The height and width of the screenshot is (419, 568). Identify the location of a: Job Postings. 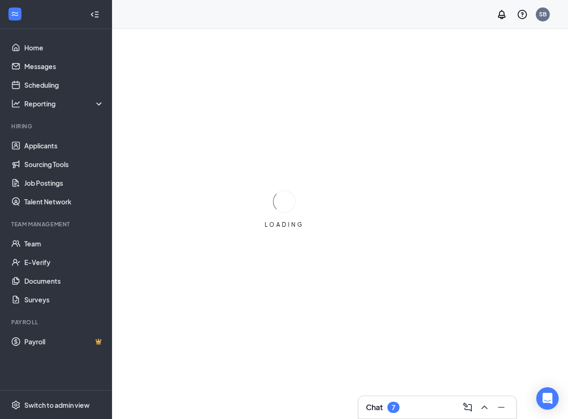
(64, 183).